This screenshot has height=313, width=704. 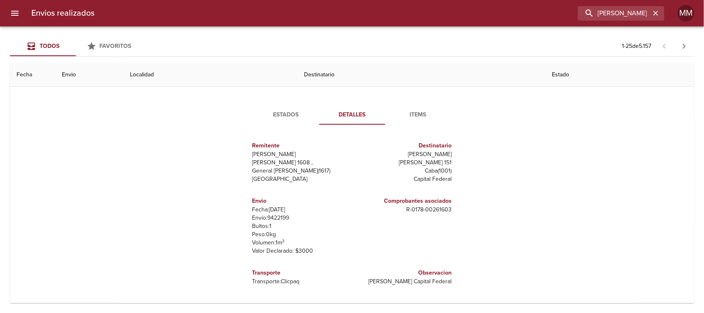 What do you see at coordinates (404, 210) in the screenshot?
I see `p: R - 0178 - 00261603` at bounding box center [404, 210].